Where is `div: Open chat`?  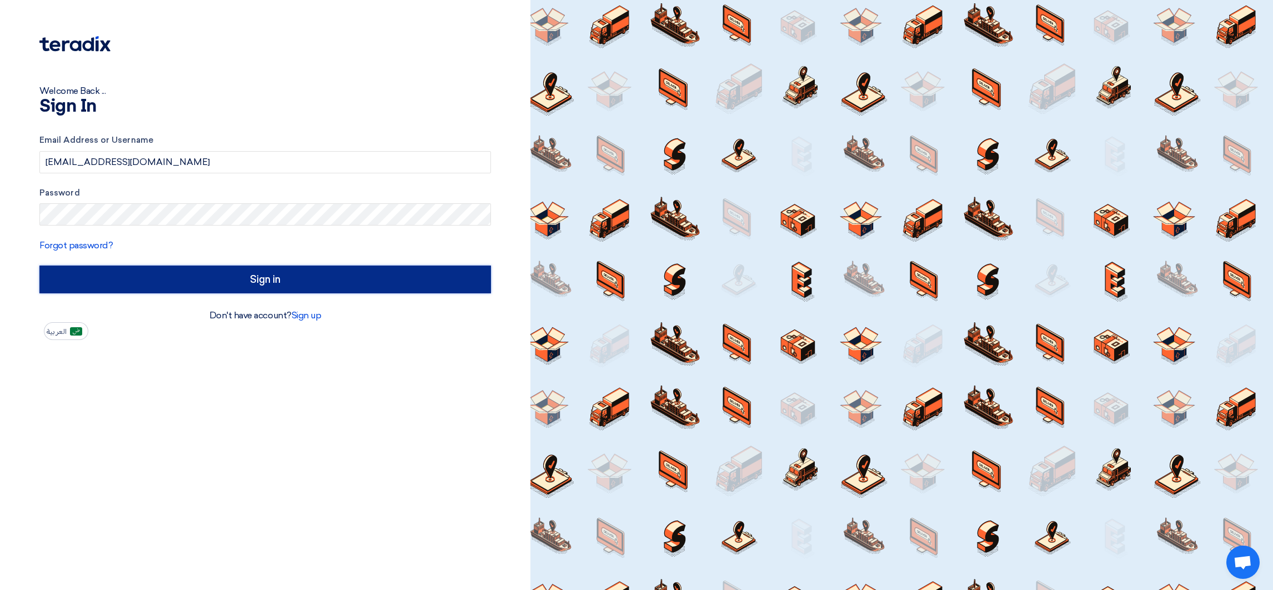
div: Open chat is located at coordinates (1243, 562).